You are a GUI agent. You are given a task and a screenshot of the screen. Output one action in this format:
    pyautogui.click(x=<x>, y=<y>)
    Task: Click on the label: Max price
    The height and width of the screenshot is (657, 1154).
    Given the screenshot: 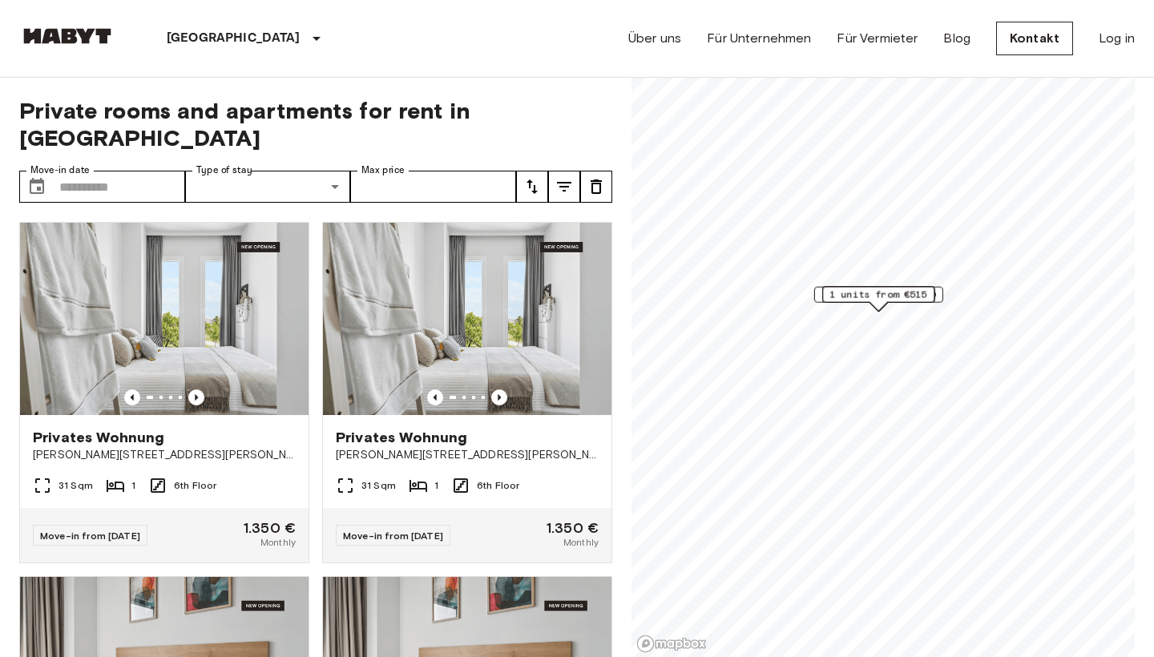 What is the action you would take?
    pyautogui.click(x=383, y=170)
    